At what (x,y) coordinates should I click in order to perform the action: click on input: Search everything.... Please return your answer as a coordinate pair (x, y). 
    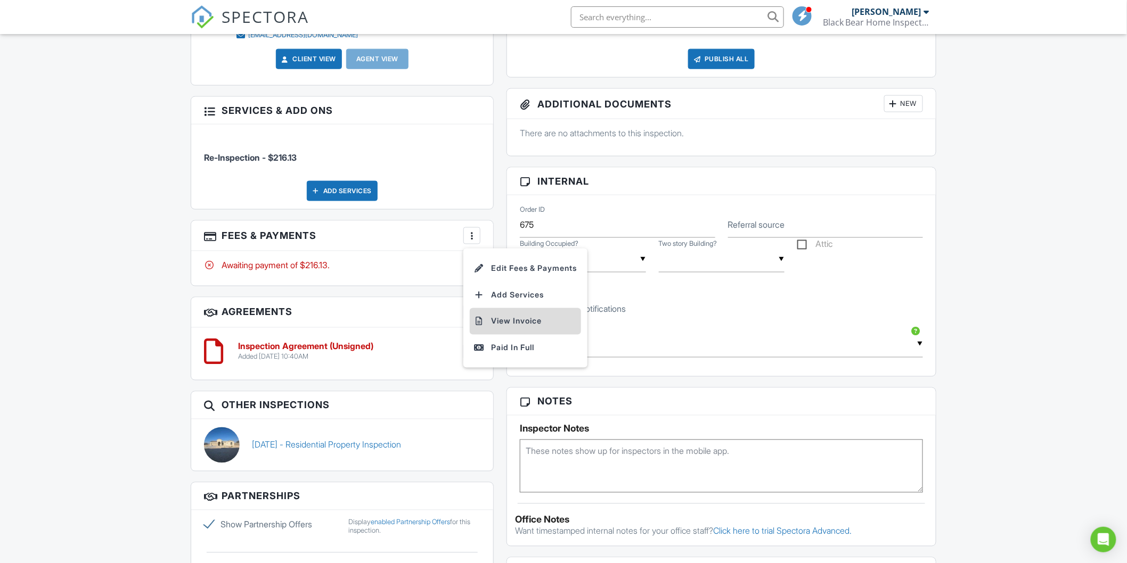
    Looking at the image, I should click on (677, 17).